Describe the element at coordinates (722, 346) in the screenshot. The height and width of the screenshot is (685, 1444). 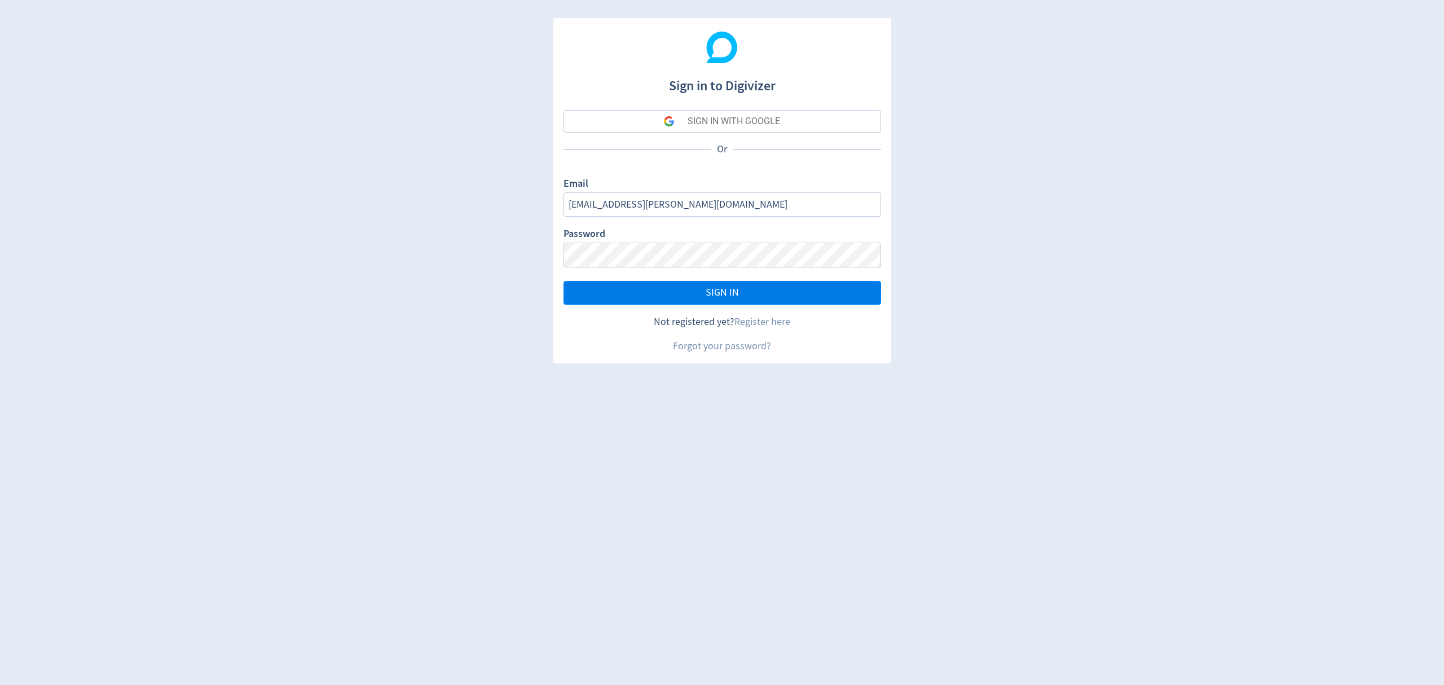
I see `a: Forgot your password?` at that location.